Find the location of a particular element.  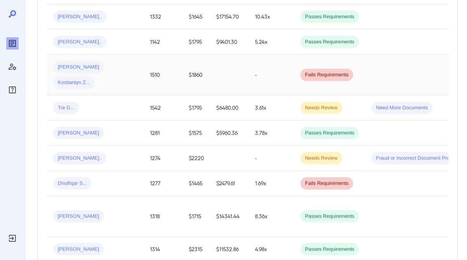

td: 1510 is located at coordinates (163, 75).